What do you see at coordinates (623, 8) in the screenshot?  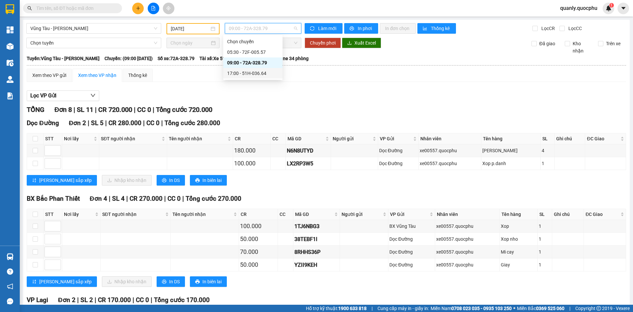 I see `button: caret-down` at bounding box center [623, 8].